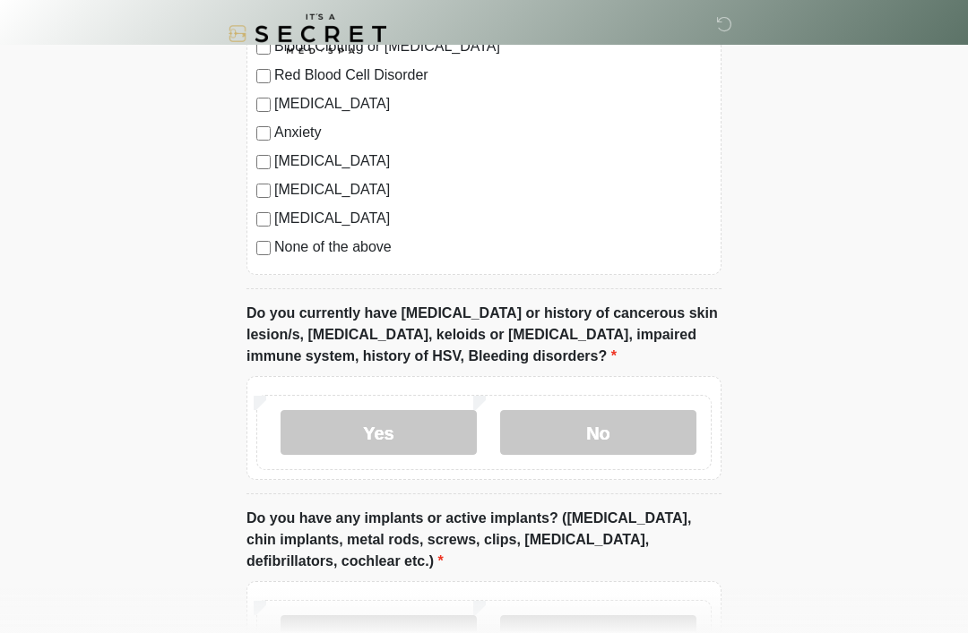  Describe the element at coordinates (598, 433) in the screenshot. I see `label: No` at that location.